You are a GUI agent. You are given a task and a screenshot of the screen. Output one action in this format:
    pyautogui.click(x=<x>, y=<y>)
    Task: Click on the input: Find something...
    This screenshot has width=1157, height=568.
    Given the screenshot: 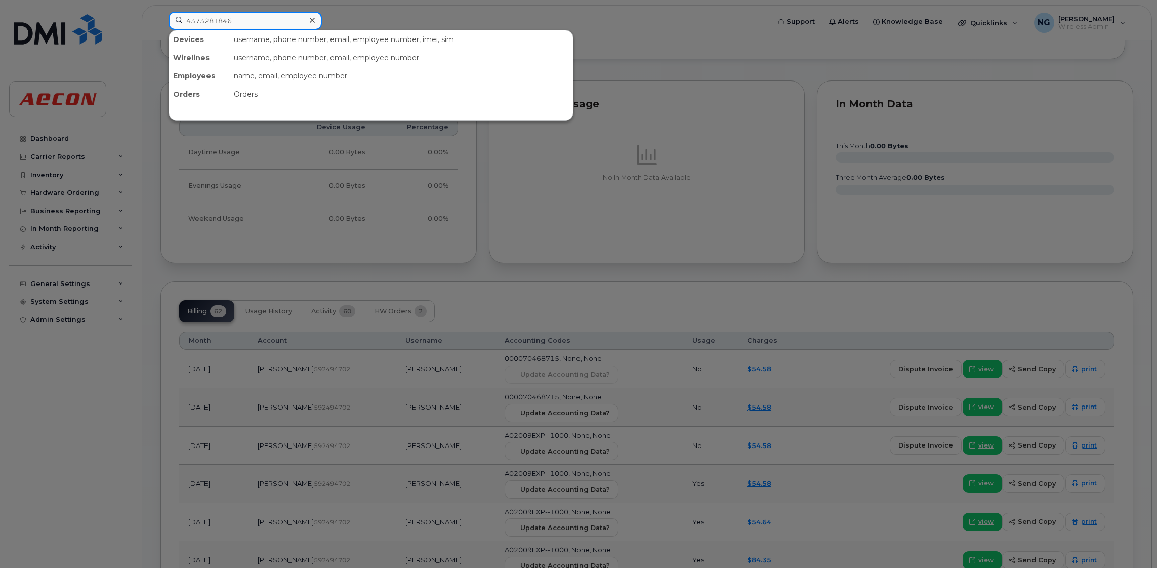 What is the action you would take?
    pyautogui.click(x=245, y=21)
    